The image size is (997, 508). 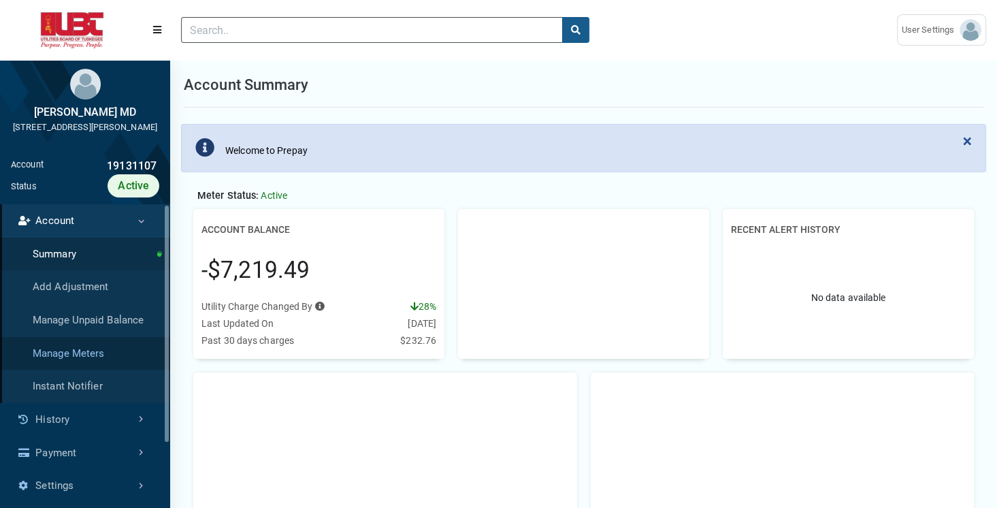 I want to click on h2: Account Balance, so click(x=246, y=229).